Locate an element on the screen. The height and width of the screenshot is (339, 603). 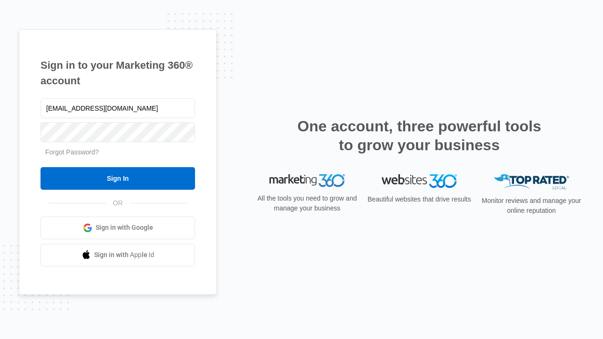
p: All the tools you need to grow and manage your business is located at coordinates (307, 203).